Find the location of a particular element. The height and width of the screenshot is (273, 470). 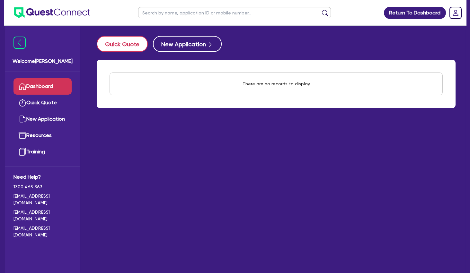

img: new-application is located at coordinates (22, 119).